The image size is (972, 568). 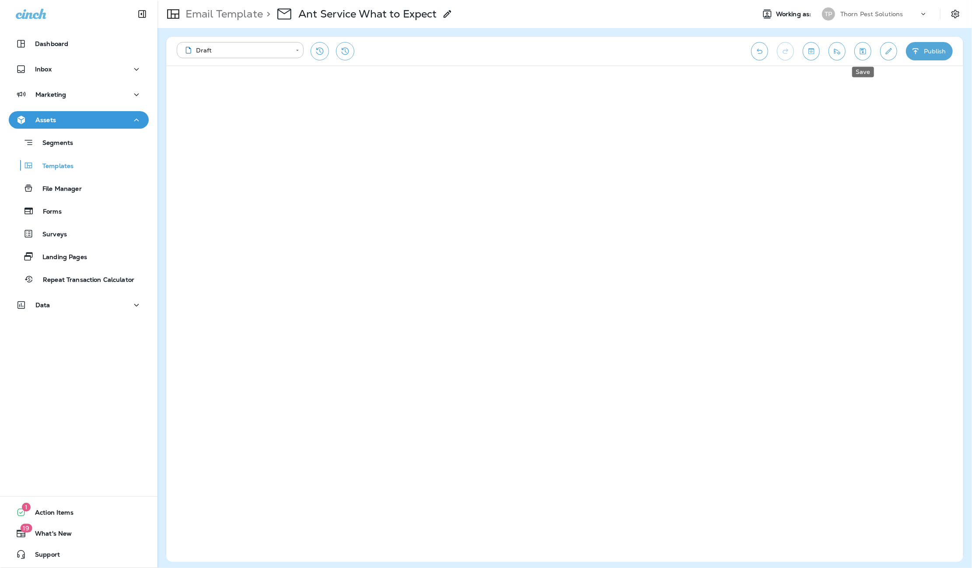 What do you see at coordinates (79, 305) in the screenshot?
I see `button: Data` at bounding box center [79, 305].